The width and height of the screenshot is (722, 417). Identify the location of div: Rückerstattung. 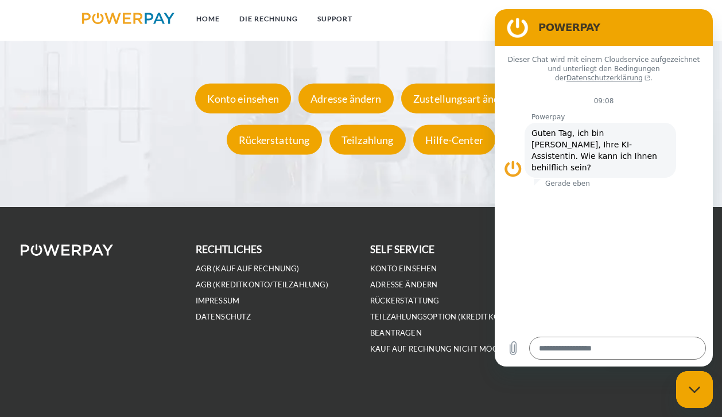
(274, 139).